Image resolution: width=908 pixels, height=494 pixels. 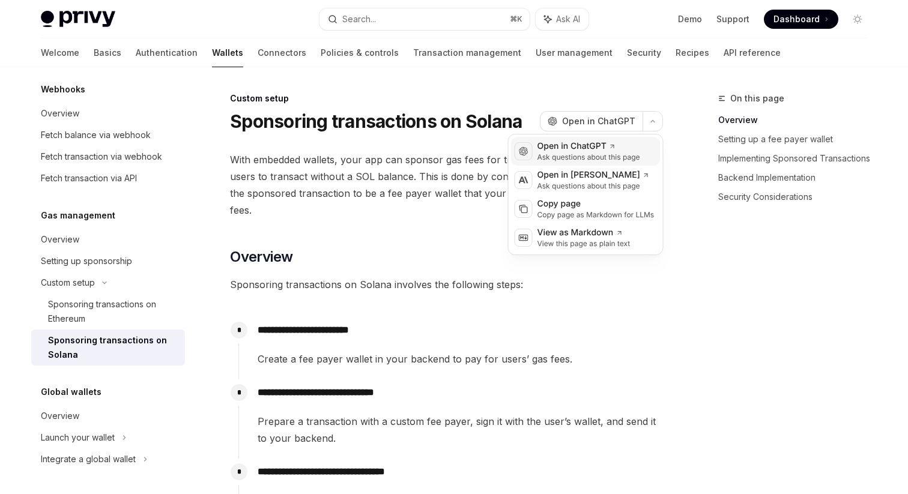 What do you see at coordinates (733, 19) in the screenshot?
I see `a: Support` at bounding box center [733, 19].